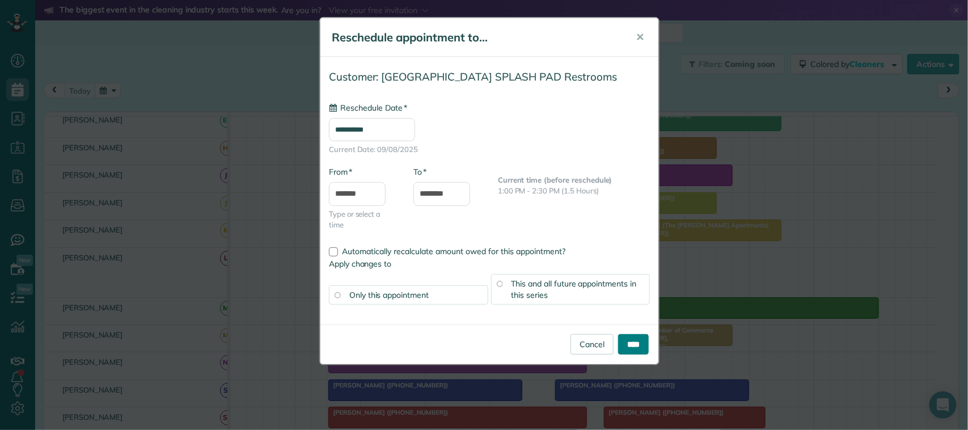 The height and width of the screenshot is (430, 968). What do you see at coordinates (340, 172) in the screenshot?
I see `label: From` at bounding box center [340, 172].